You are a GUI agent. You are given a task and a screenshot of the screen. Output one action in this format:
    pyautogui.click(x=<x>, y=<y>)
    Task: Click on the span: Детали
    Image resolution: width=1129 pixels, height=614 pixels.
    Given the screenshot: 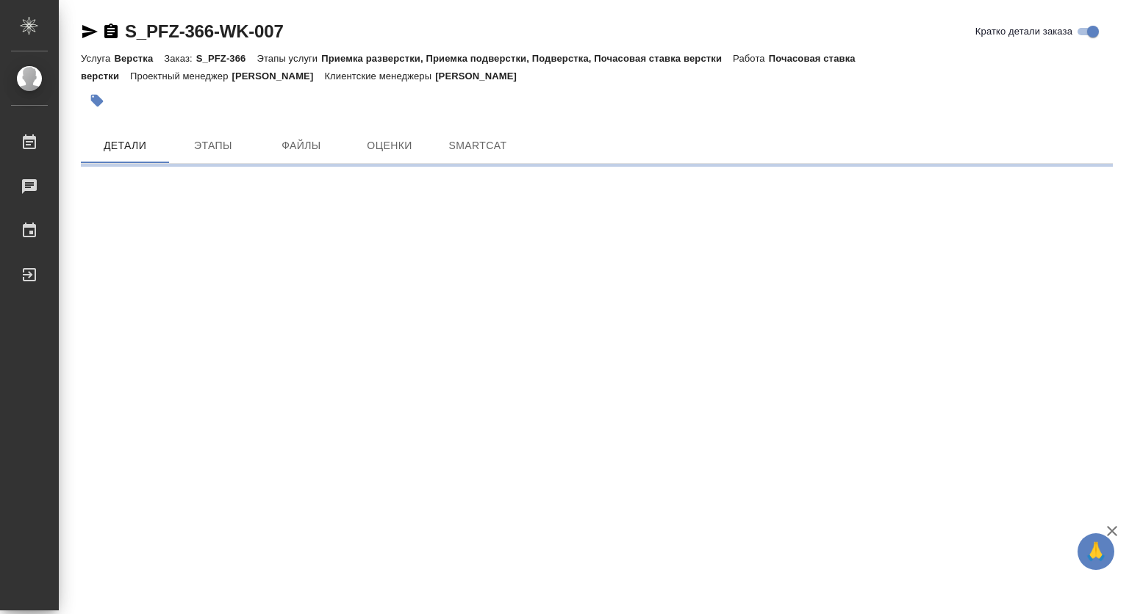 What is the action you would take?
    pyautogui.click(x=125, y=145)
    